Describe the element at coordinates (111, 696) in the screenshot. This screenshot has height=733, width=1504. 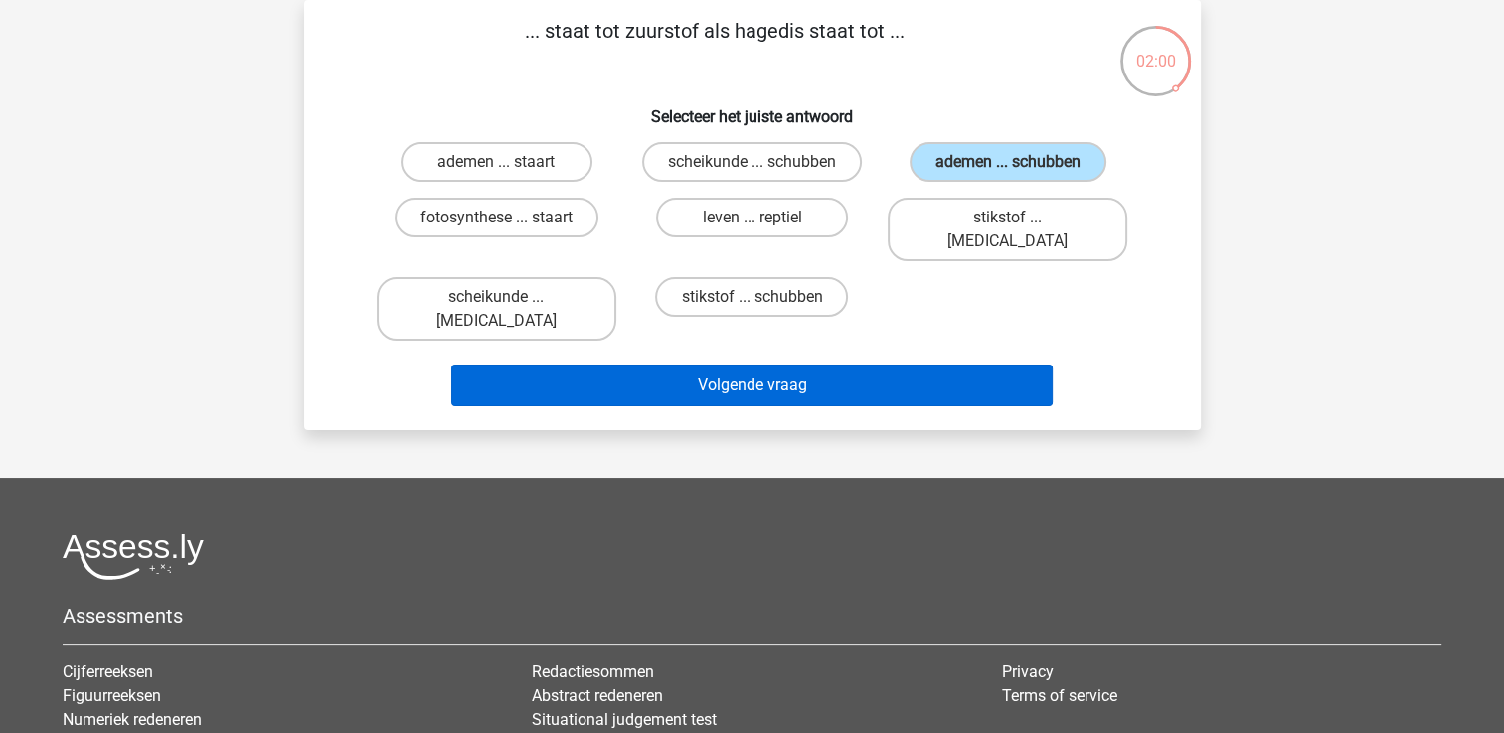
I see `a: Figuurreeksen` at that location.